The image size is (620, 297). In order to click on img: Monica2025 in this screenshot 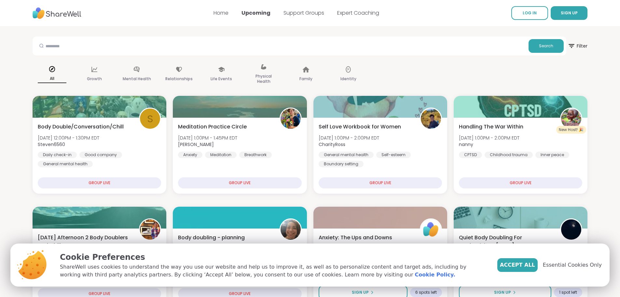, I will do `click(291, 229)`.